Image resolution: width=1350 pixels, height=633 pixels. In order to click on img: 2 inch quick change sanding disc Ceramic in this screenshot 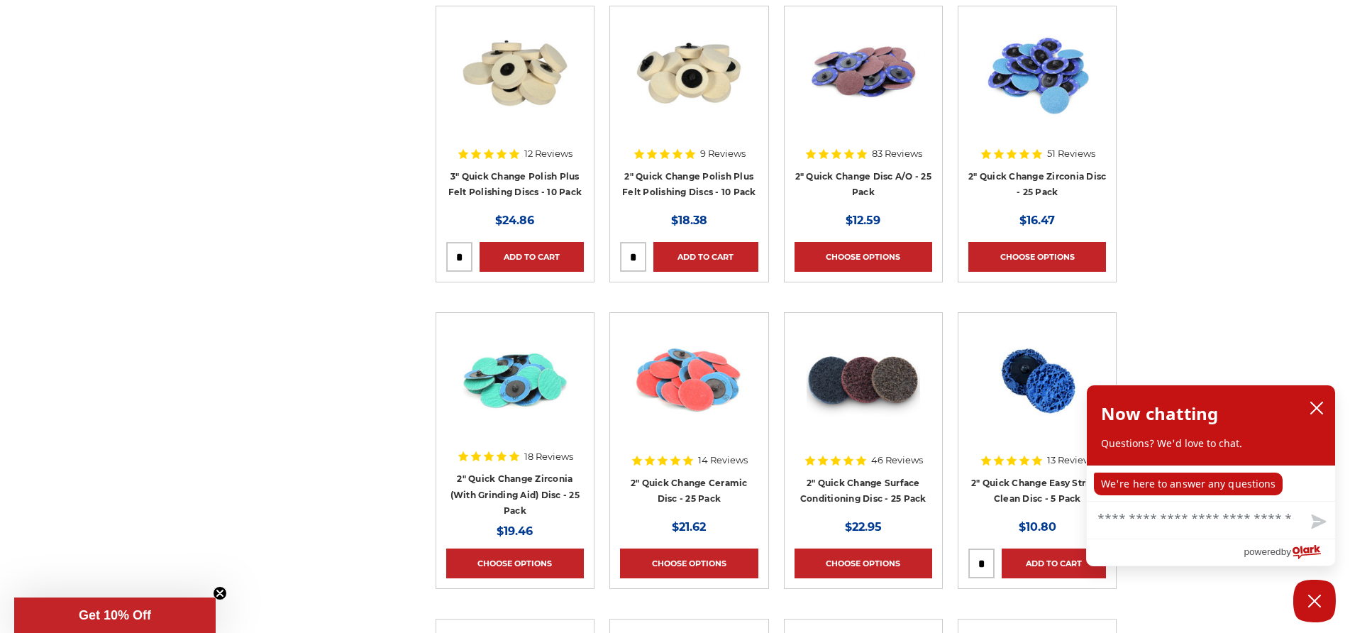, I will do `click(689, 379)`.